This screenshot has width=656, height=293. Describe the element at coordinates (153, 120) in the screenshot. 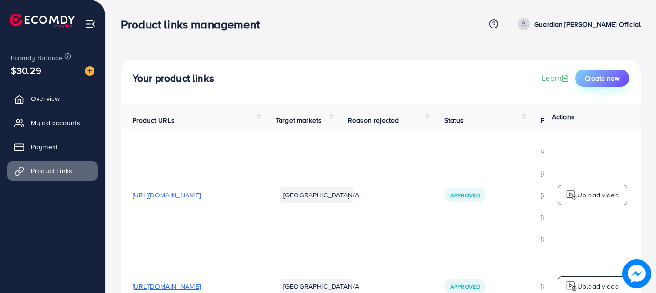

I see `span: Product URLs` at that location.